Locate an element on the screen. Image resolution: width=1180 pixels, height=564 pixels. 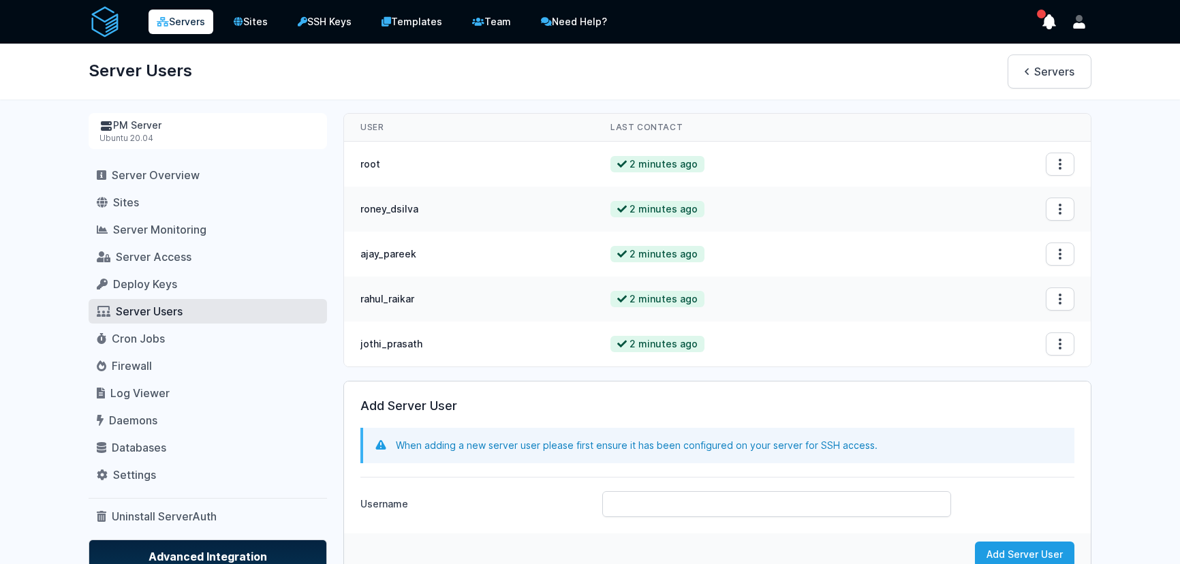
td: roney_dsilva is located at coordinates (469, 209).